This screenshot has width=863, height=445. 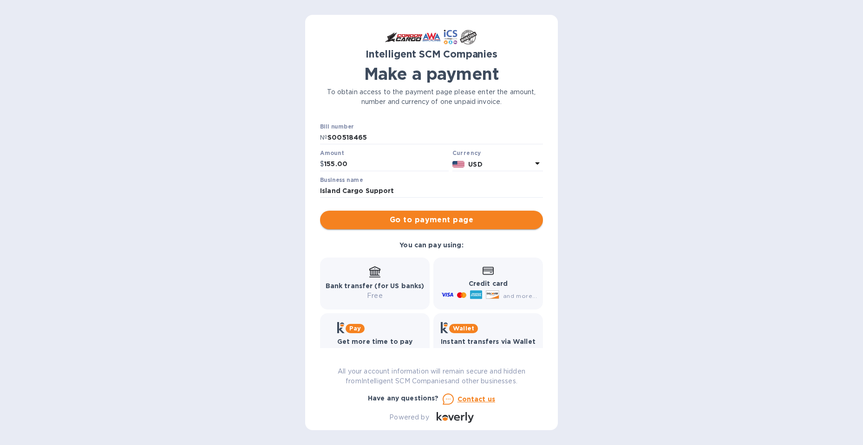 What do you see at coordinates (355, 328) in the screenshot?
I see `b: Pay` at bounding box center [355, 328].